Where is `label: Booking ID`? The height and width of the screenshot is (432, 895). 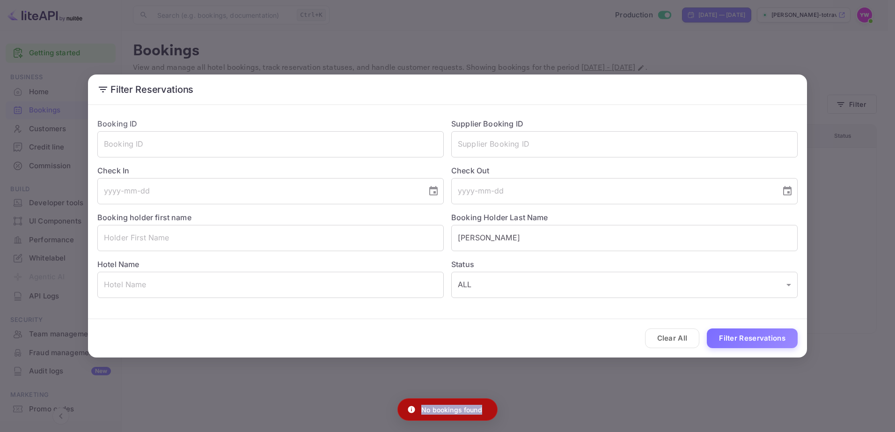
label: Booking ID is located at coordinates (118, 124).